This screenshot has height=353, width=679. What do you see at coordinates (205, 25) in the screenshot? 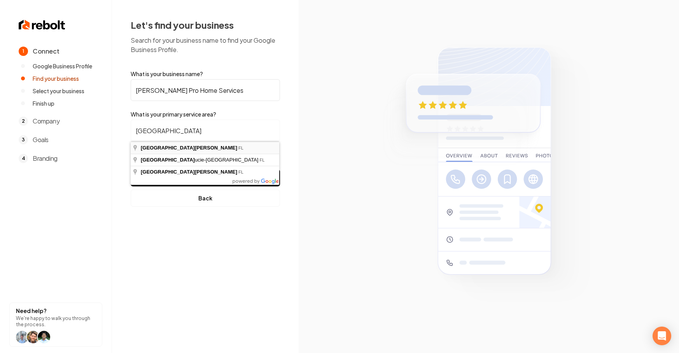
I see `h2: Let's find your business` at bounding box center [205, 25].